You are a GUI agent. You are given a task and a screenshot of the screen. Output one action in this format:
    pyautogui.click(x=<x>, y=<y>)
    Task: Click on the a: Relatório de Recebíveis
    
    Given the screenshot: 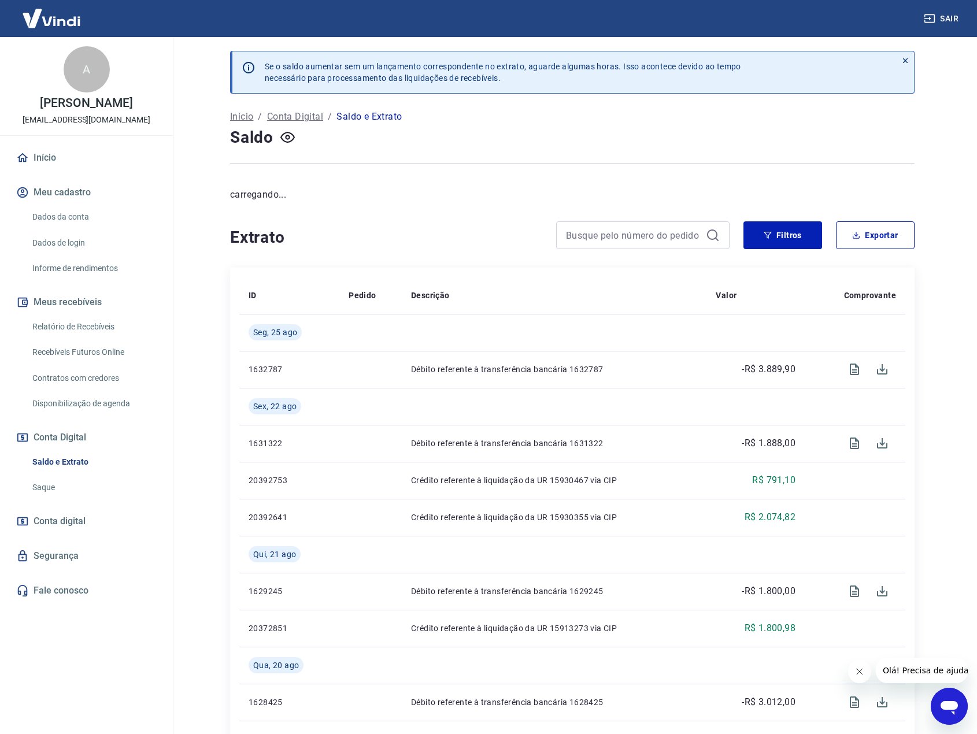 What is the action you would take?
    pyautogui.click(x=93, y=327)
    